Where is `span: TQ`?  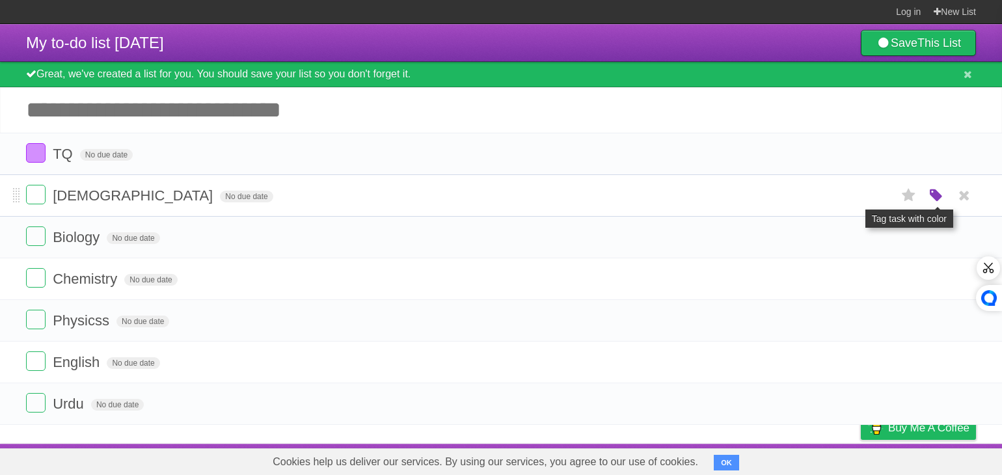 span: TQ is located at coordinates (64, 154).